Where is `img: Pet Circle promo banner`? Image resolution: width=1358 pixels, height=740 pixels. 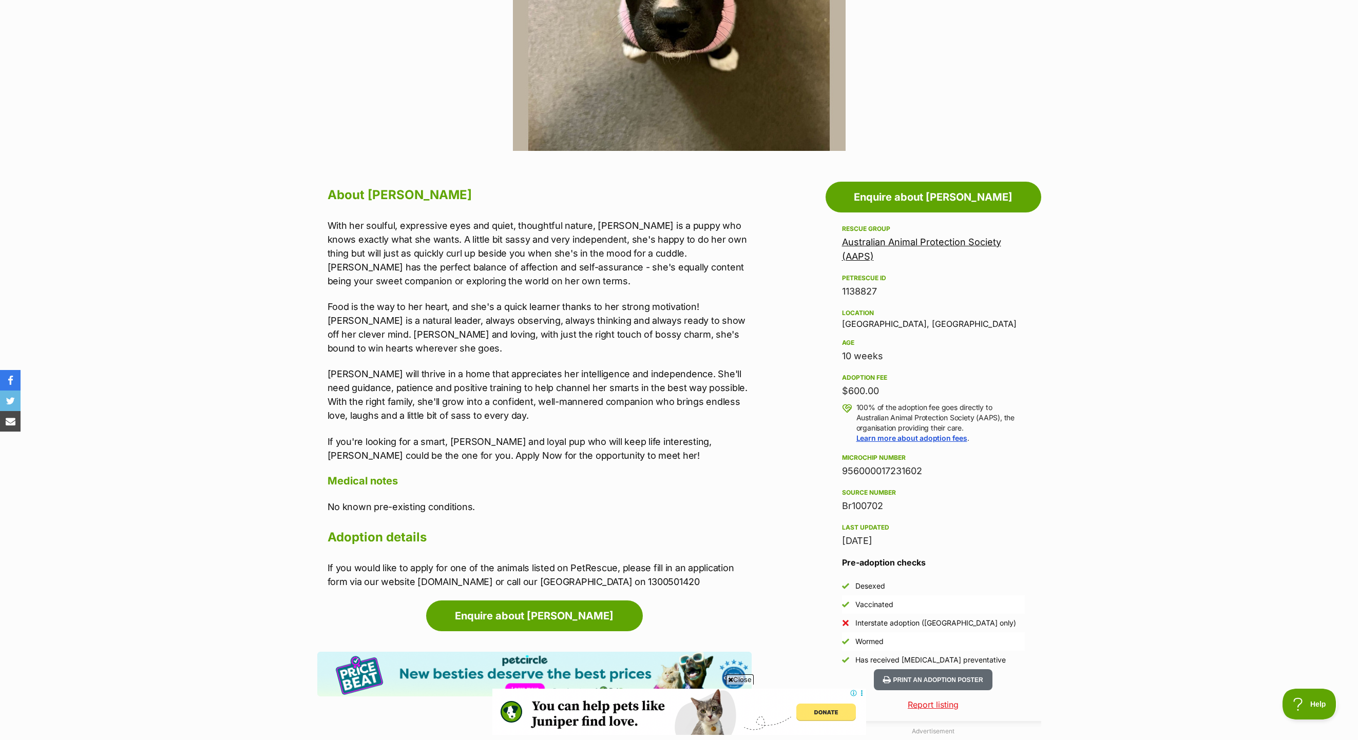 img: Pet Circle promo banner is located at coordinates (535, 674).